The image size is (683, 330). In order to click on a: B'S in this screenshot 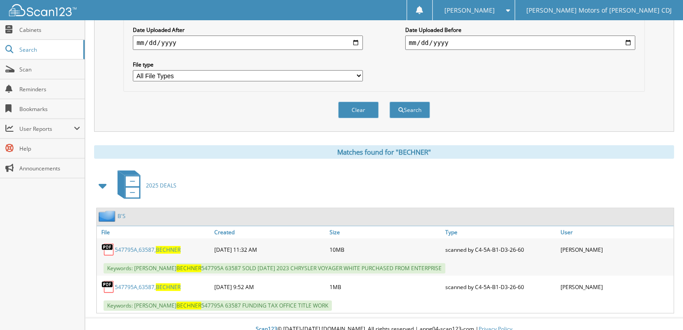, I will do `click(121, 216)`.